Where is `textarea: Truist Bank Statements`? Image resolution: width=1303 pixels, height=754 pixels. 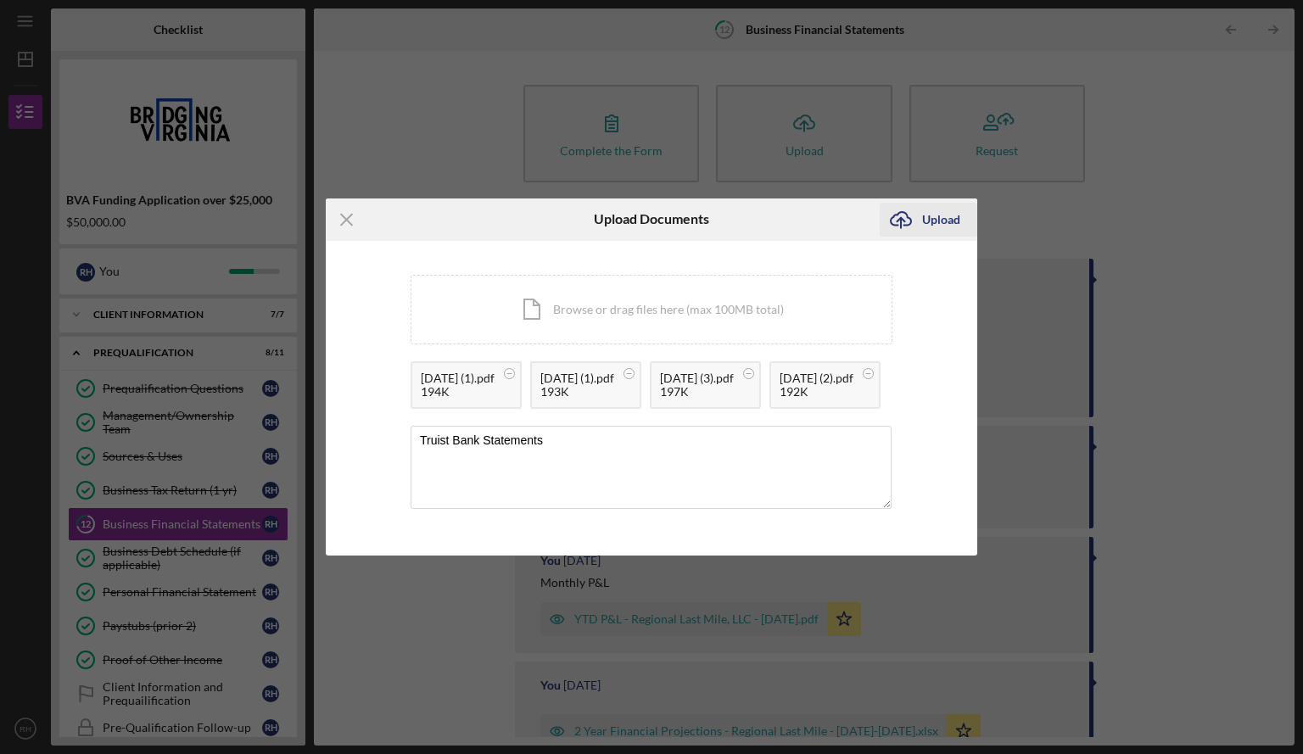
textarea: Truist Bank Statements is located at coordinates (651, 468).